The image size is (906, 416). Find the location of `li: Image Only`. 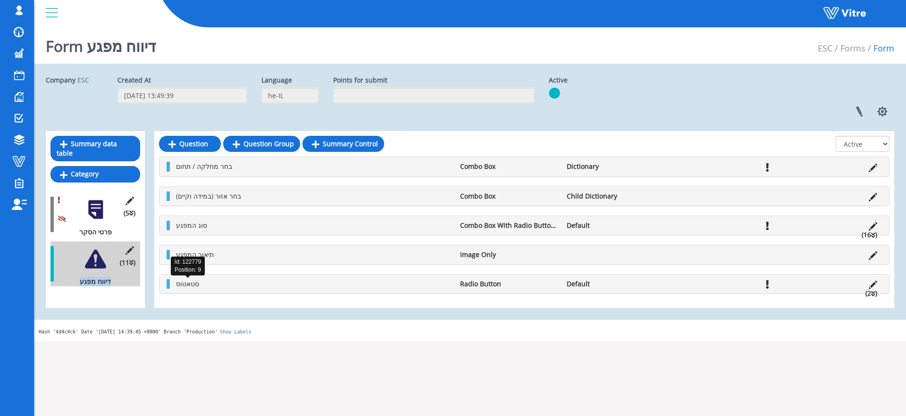

li: Image Only is located at coordinates (509, 255).